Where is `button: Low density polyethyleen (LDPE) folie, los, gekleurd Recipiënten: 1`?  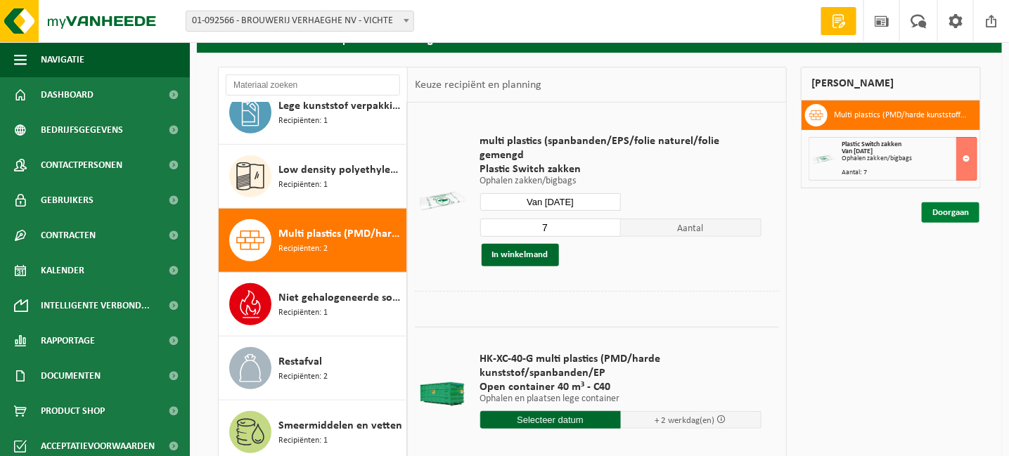
button: Low density polyethyleen (LDPE) folie, los, gekleurd Recipiënten: 1 is located at coordinates (313, 176).